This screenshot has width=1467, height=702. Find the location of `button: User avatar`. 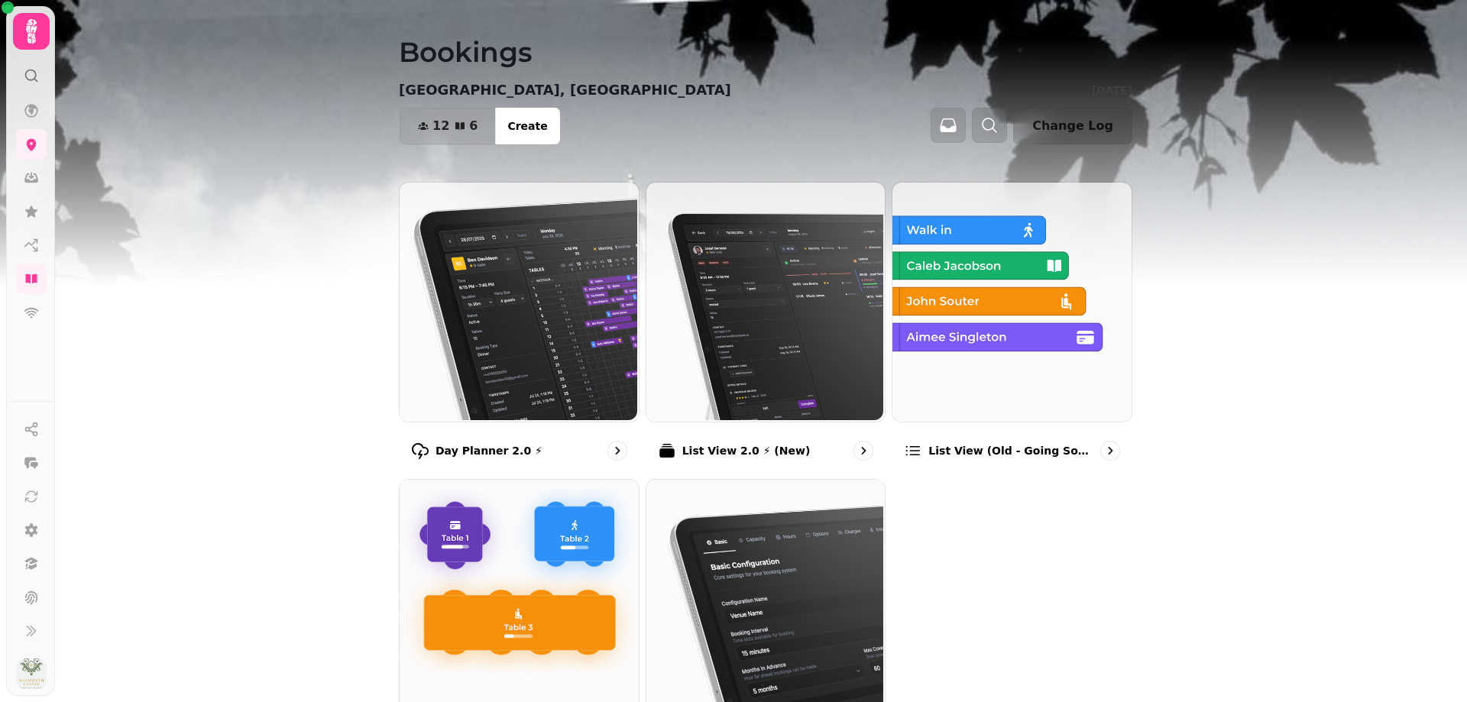

button: User avatar is located at coordinates (31, 674).